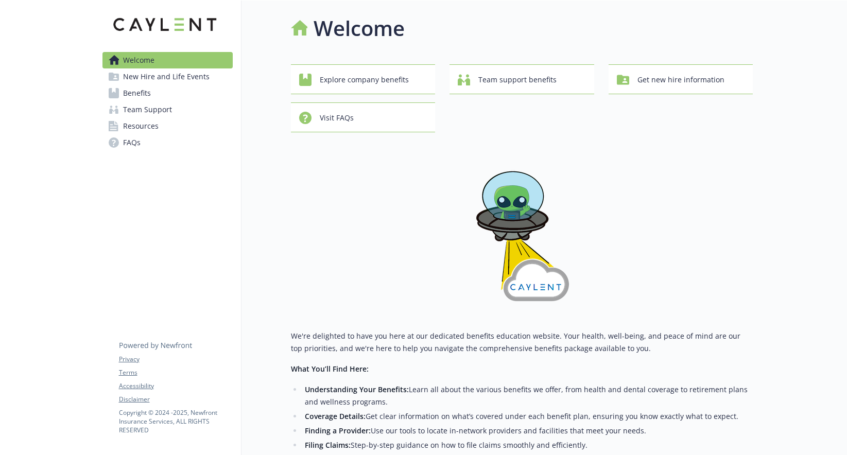 Image resolution: width=847 pixels, height=455 pixels. I want to click on a: New Hire and Life Events, so click(167, 77).